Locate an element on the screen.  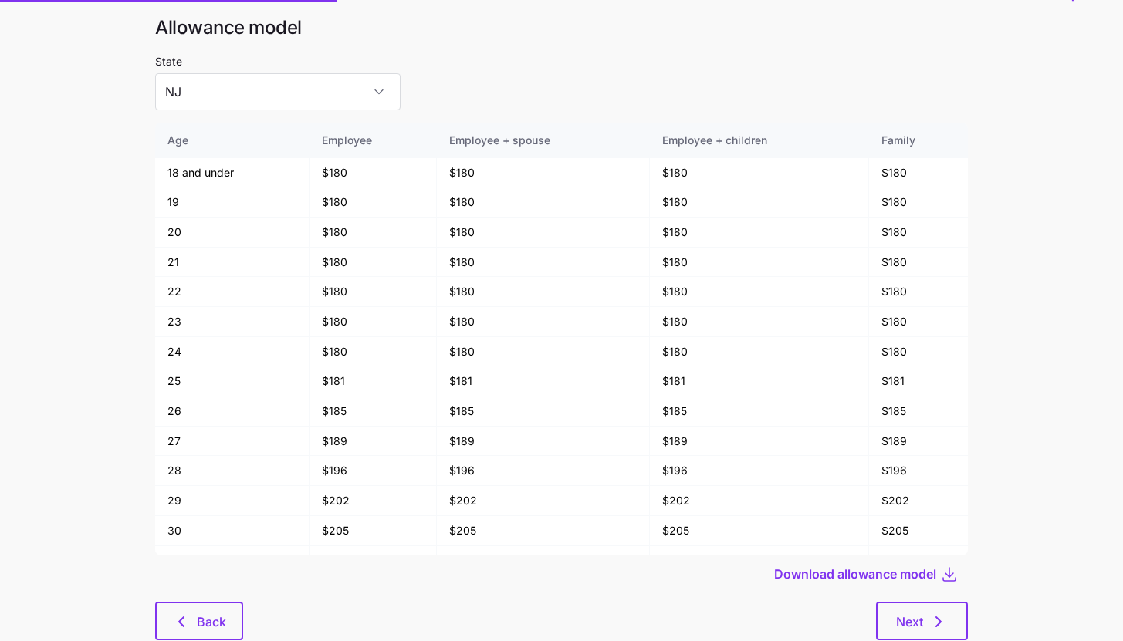
div: Employee + children is located at coordinates (759, 140).